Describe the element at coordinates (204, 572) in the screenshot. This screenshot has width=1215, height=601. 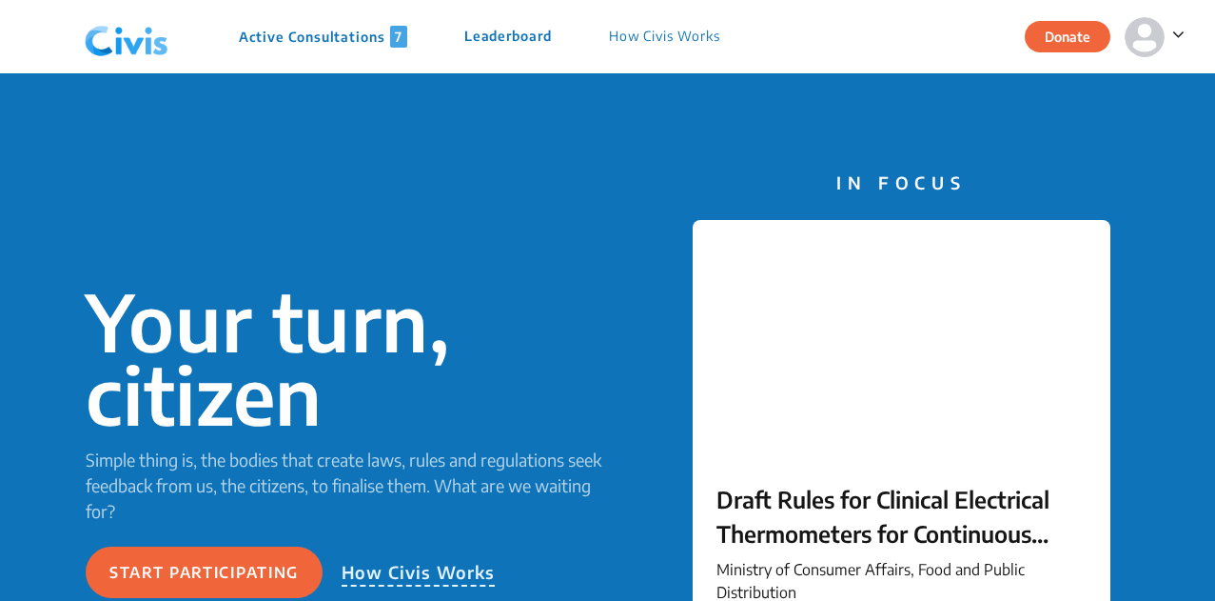
I see `button: Start participating` at that location.